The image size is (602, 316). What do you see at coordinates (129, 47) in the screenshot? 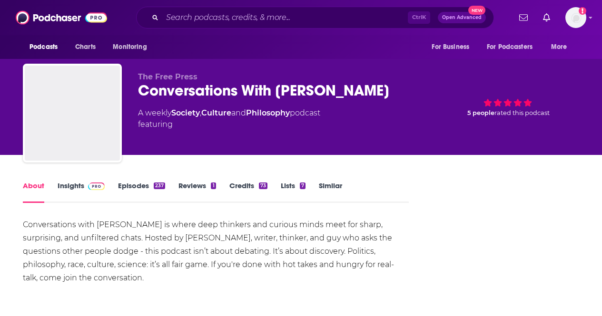
I see `span: Monitoring` at bounding box center [129, 47].